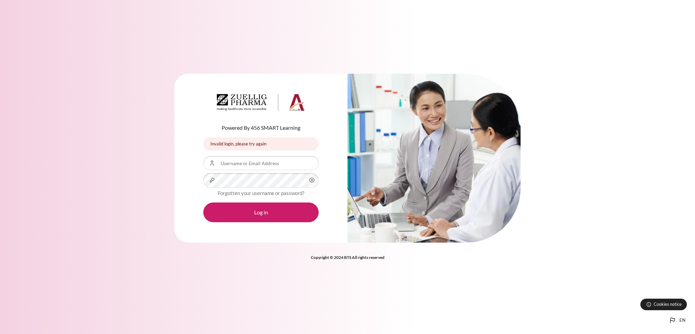 The height and width of the screenshot is (334, 695). I want to click on a: Forgotten your username or password?, so click(261, 193).